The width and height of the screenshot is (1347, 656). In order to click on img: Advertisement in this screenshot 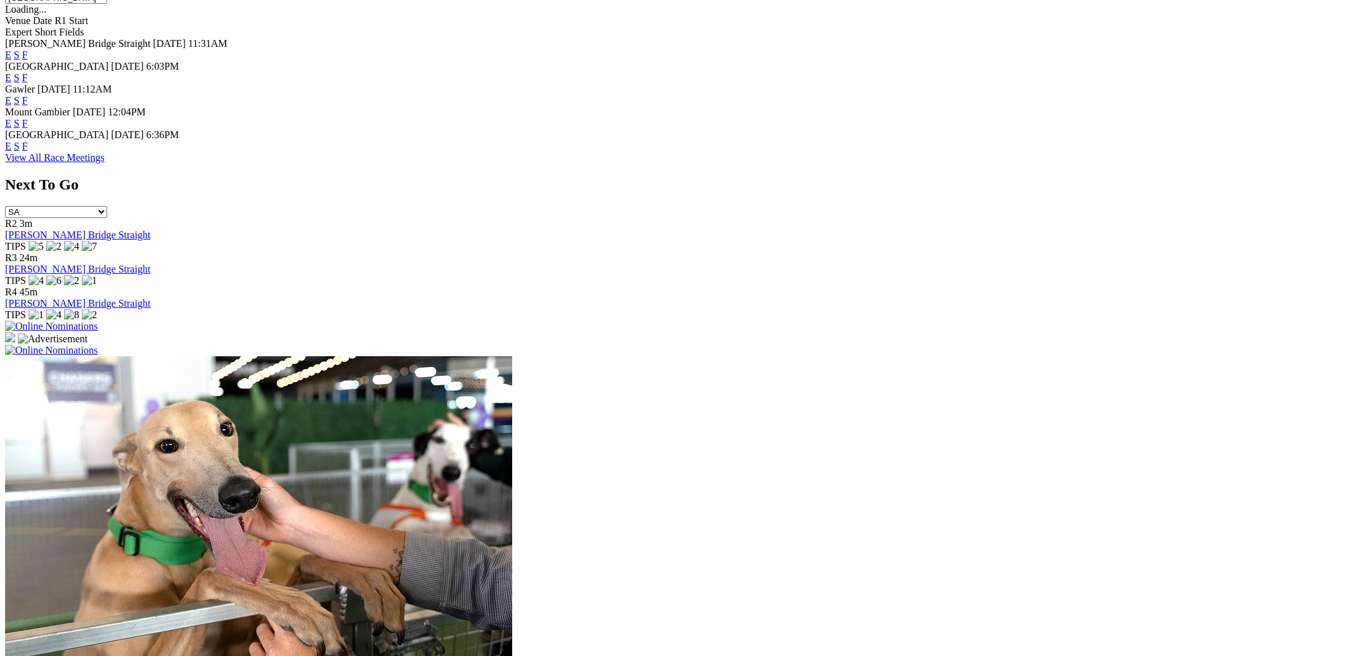, I will do `click(53, 339)`.